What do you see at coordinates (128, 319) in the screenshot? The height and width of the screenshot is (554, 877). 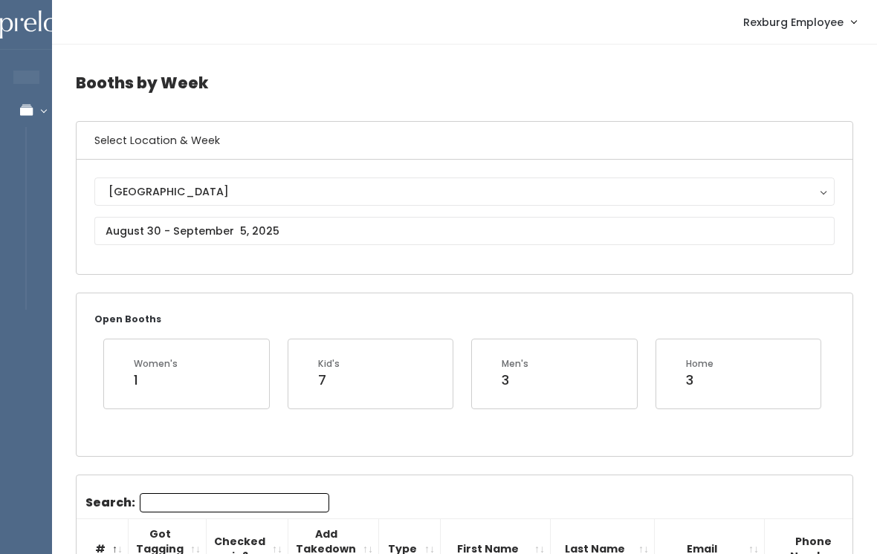 I see `small: Open Booths` at bounding box center [128, 319].